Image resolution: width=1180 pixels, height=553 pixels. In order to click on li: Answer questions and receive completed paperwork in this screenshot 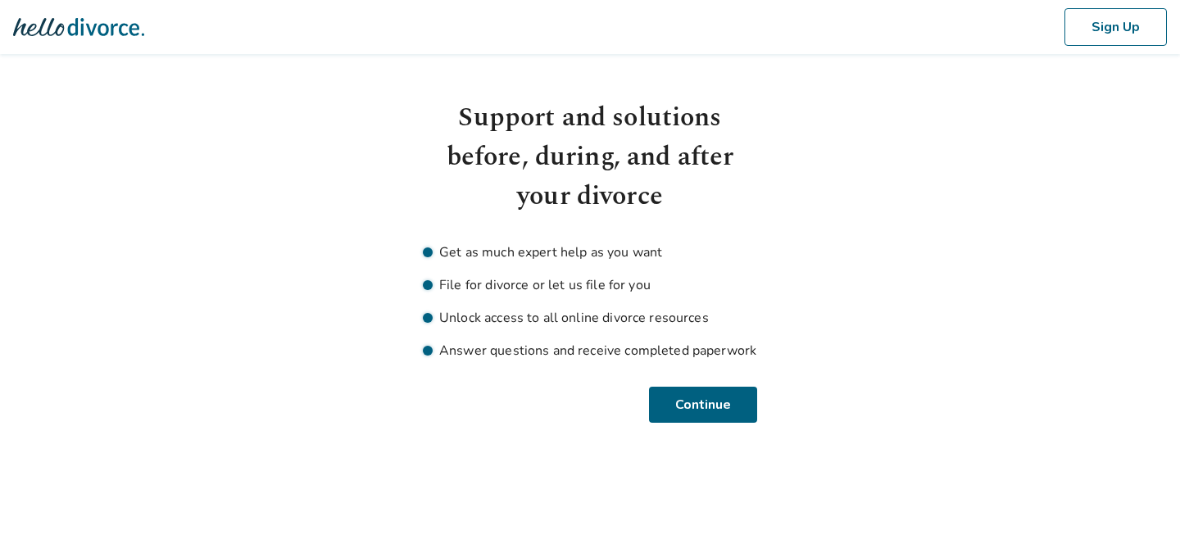, I will do `click(590, 351)`.